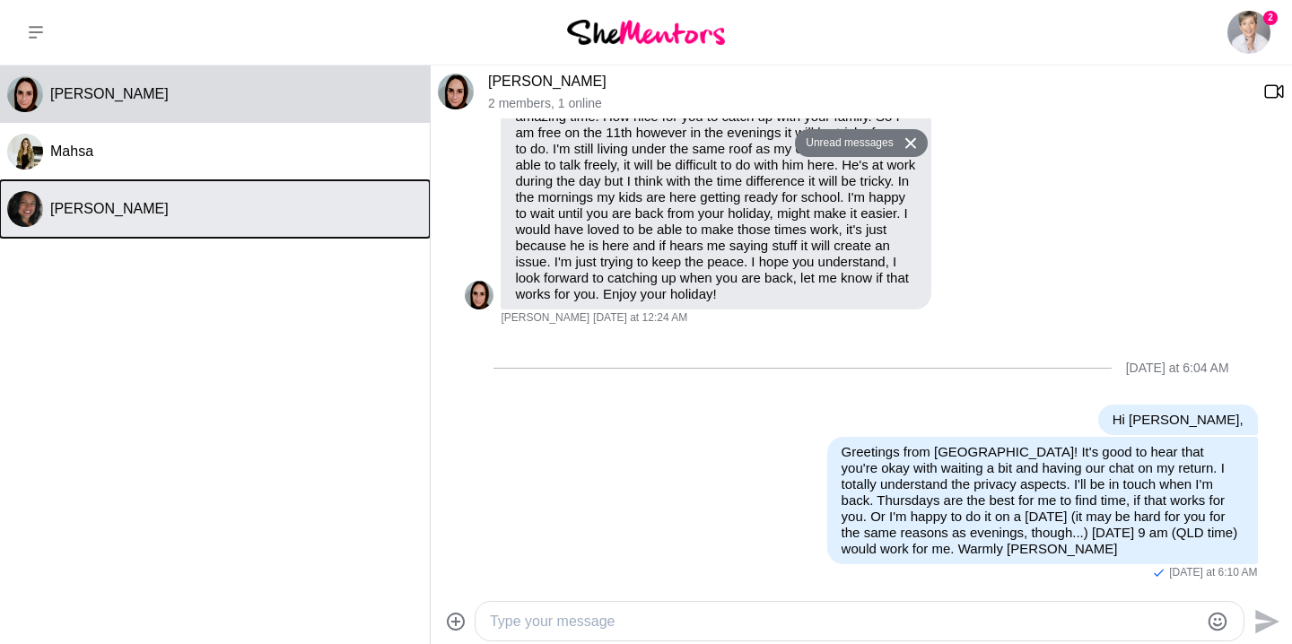  What do you see at coordinates (25, 209) in the screenshot?
I see `div: Dina Cooper` at bounding box center [25, 209].